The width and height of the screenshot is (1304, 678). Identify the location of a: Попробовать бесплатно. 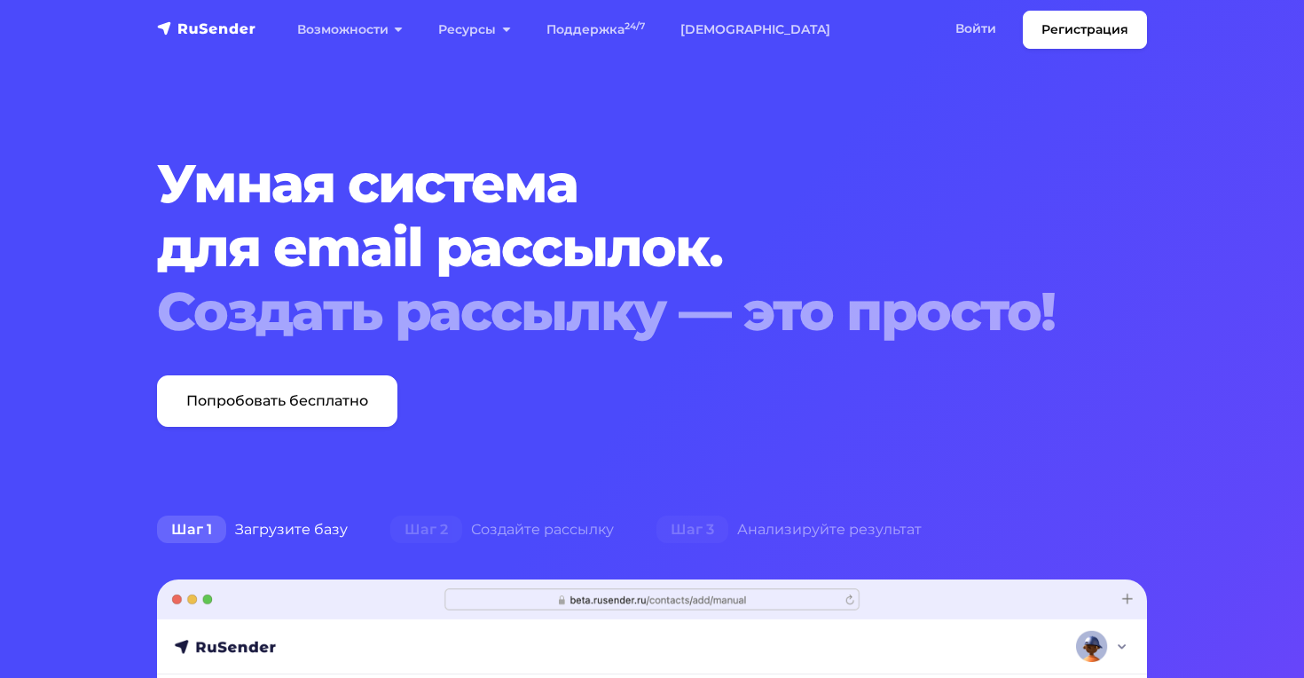
(277, 401).